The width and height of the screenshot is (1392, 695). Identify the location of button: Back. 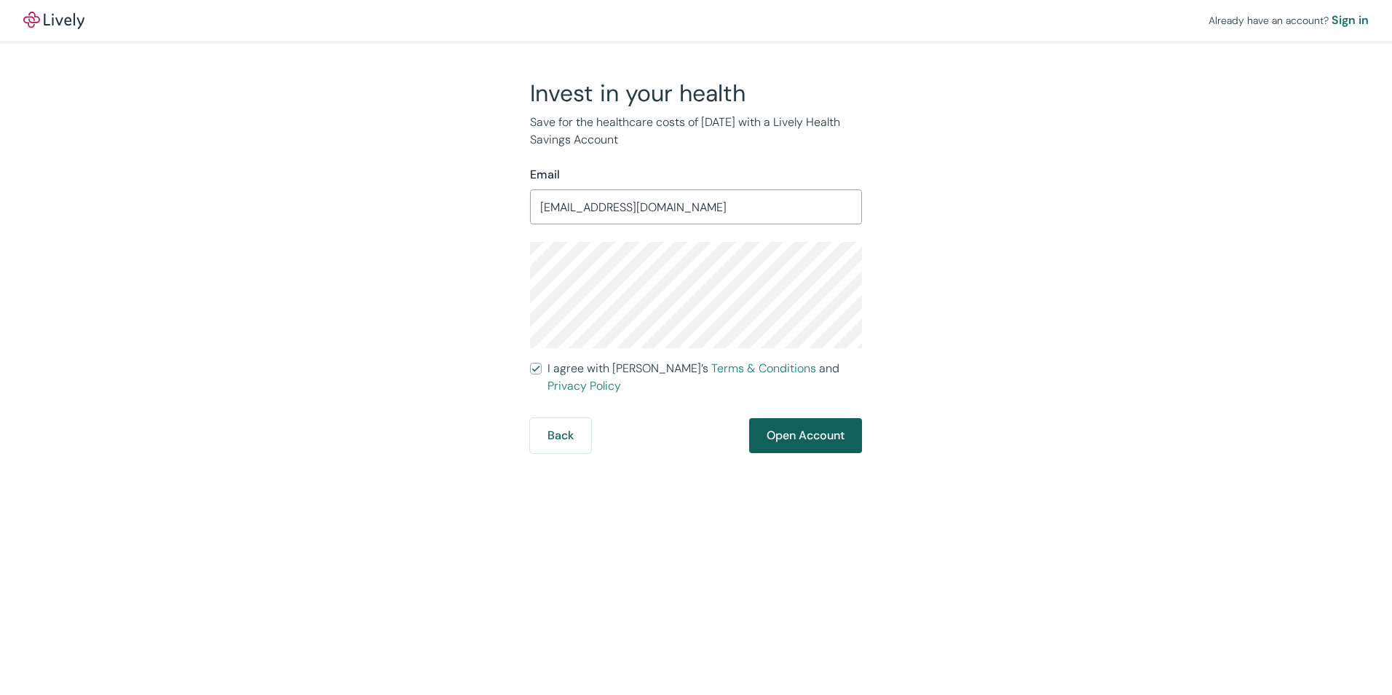
(561, 435).